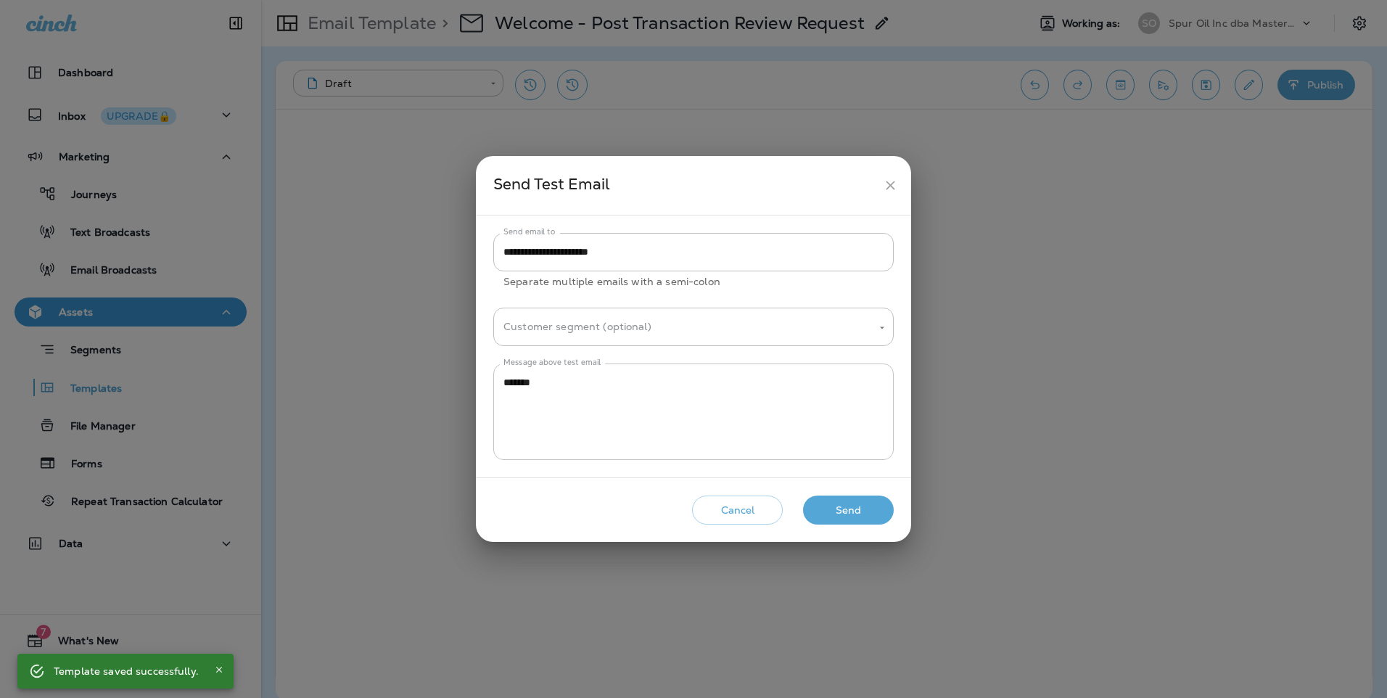  What do you see at coordinates (219, 670) in the screenshot?
I see `button: Close` at bounding box center [219, 670].